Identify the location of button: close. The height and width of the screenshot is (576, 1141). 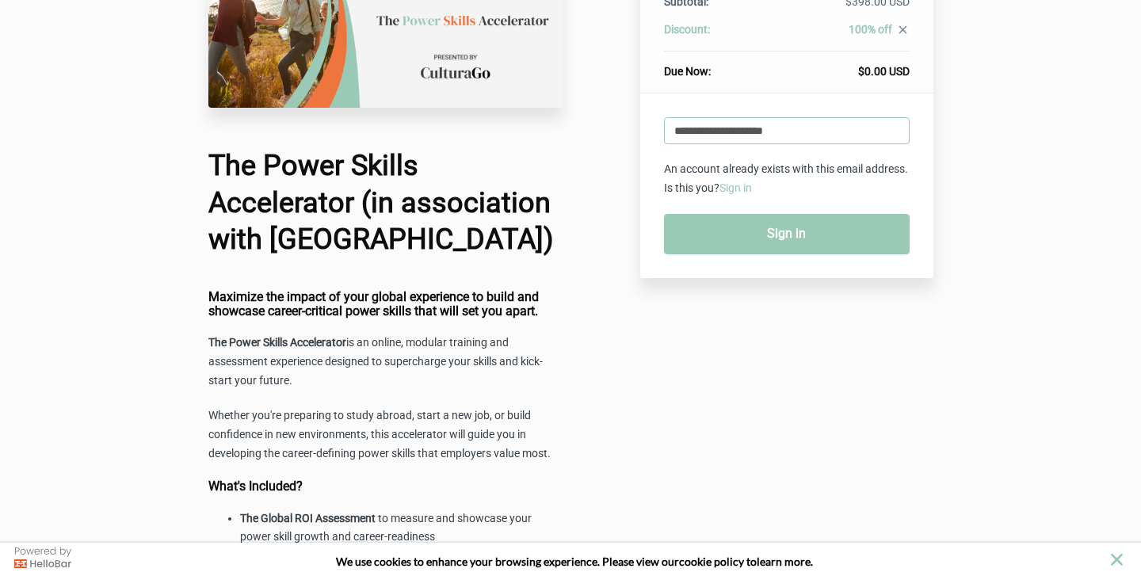
(1117, 560).